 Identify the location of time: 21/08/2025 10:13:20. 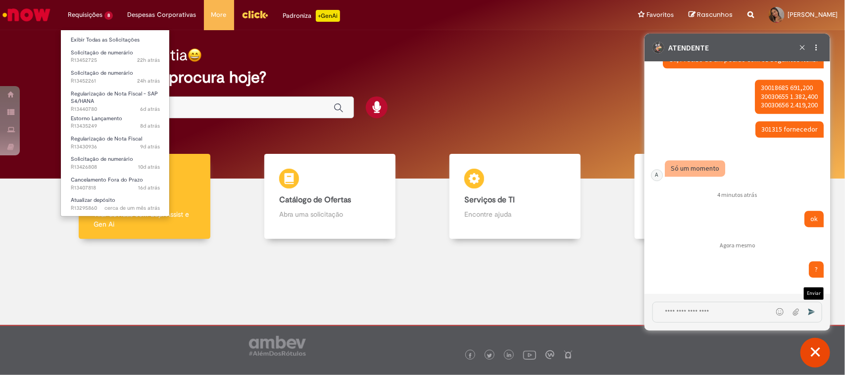
(150, 126).